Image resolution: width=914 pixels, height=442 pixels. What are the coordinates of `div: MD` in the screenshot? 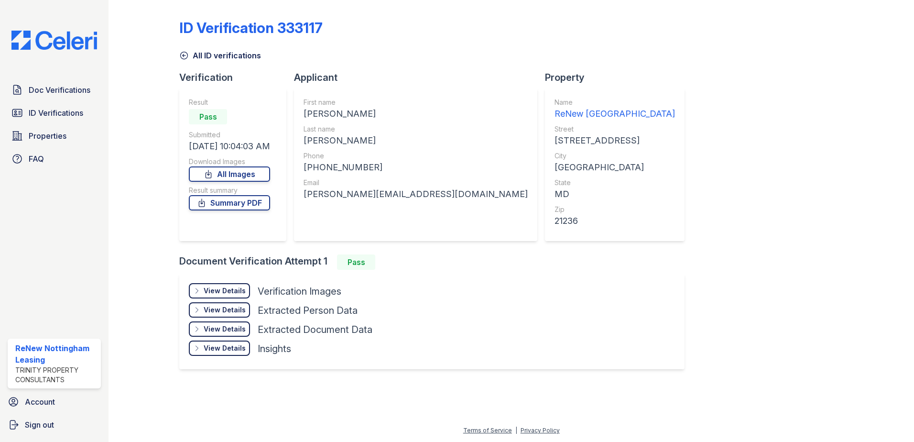 It's located at (615, 194).